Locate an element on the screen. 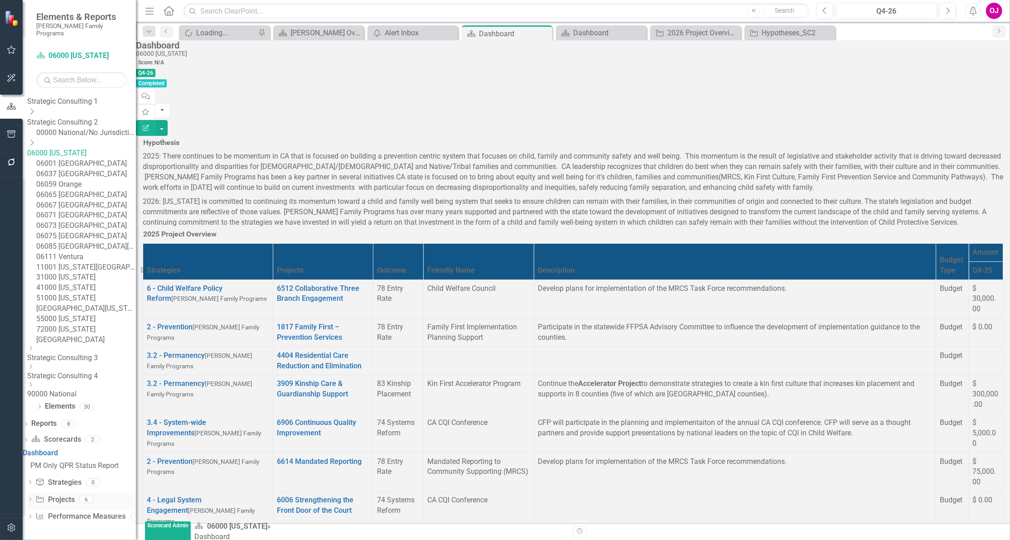  button: Search is located at coordinates (785, 11).